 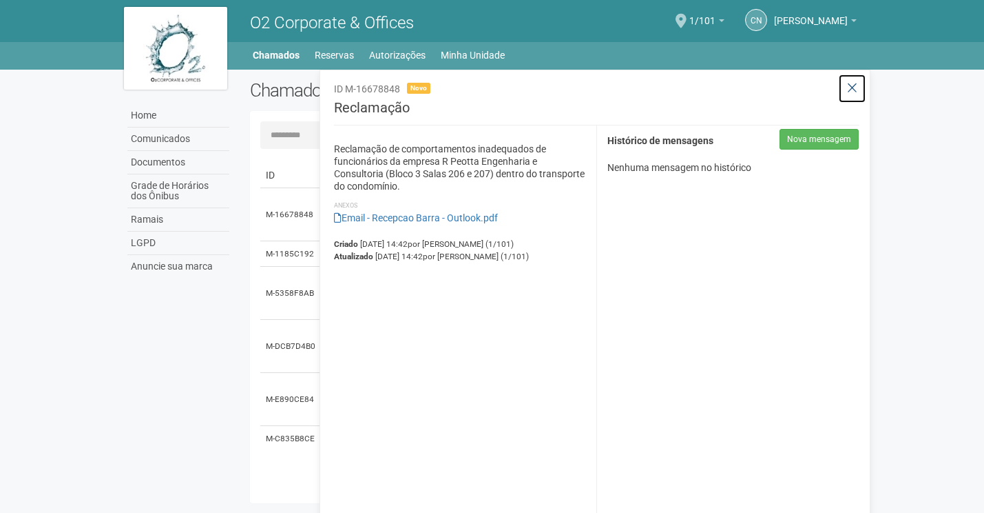 What do you see at coordinates (371, 90) in the screenshot?
I see `h2: Chamados` at bounding box center [371, 90].